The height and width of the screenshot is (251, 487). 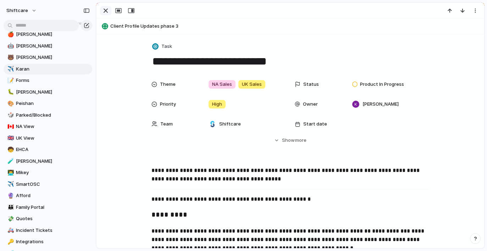 I want to click on button: Showmore, so click(x=290, y=140).